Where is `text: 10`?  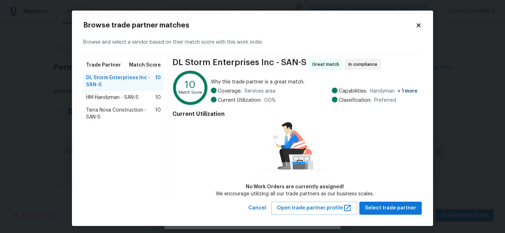
text: 10 is located at coordinates (190, 85).